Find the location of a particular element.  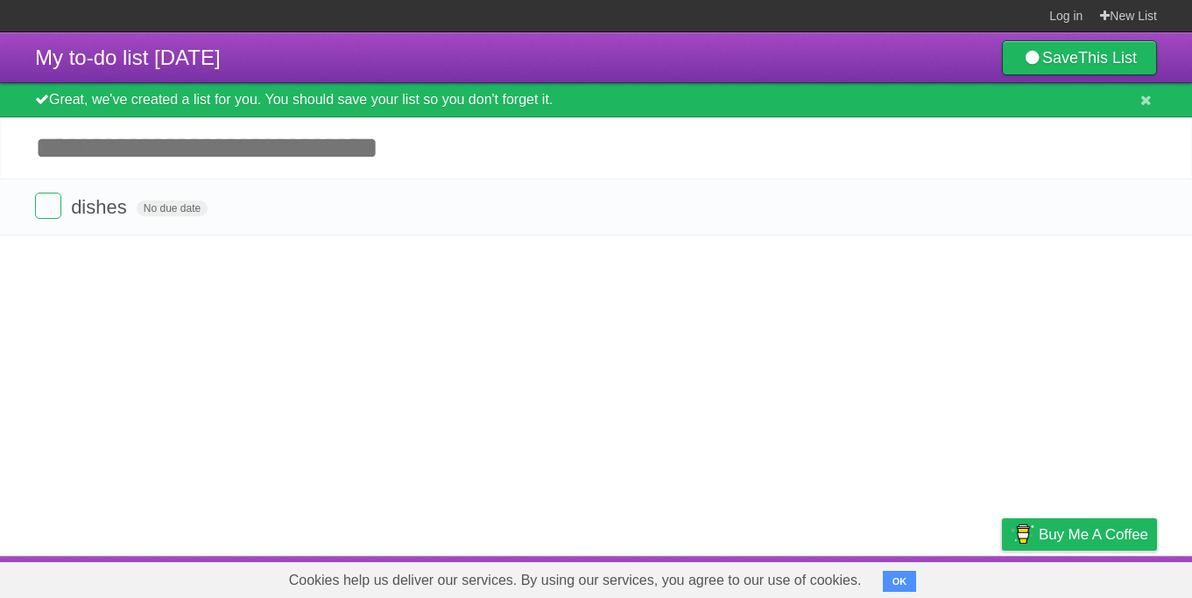

label: Done is located at coordinates (48, 206).